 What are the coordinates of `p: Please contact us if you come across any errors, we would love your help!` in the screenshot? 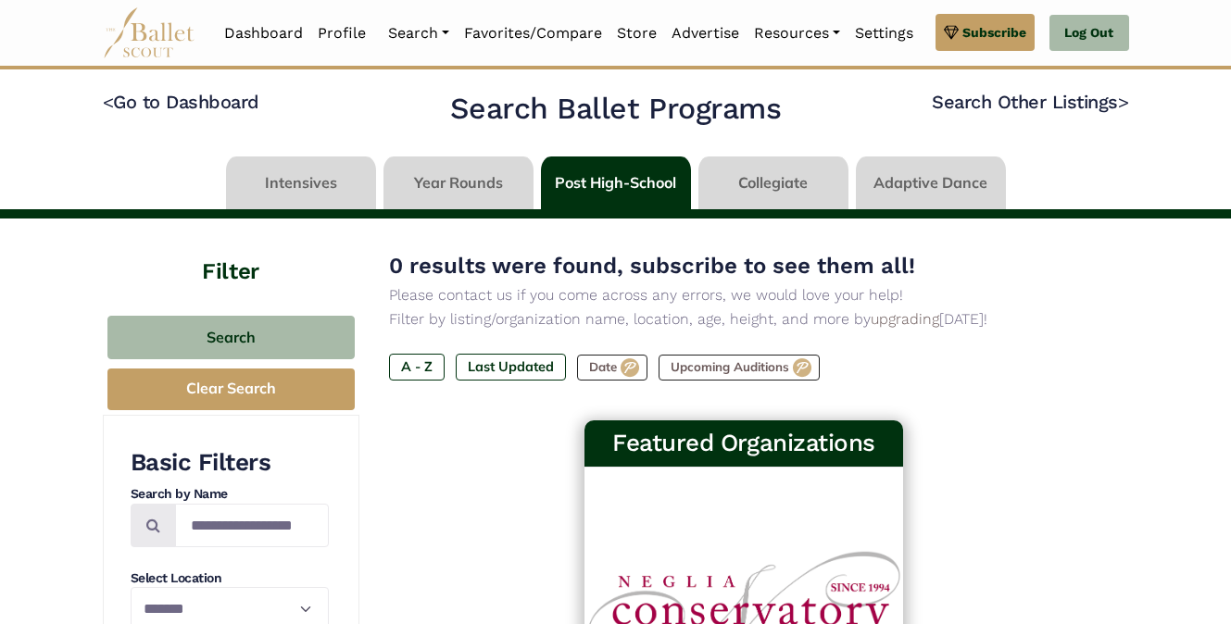 It's located at (744, 295).